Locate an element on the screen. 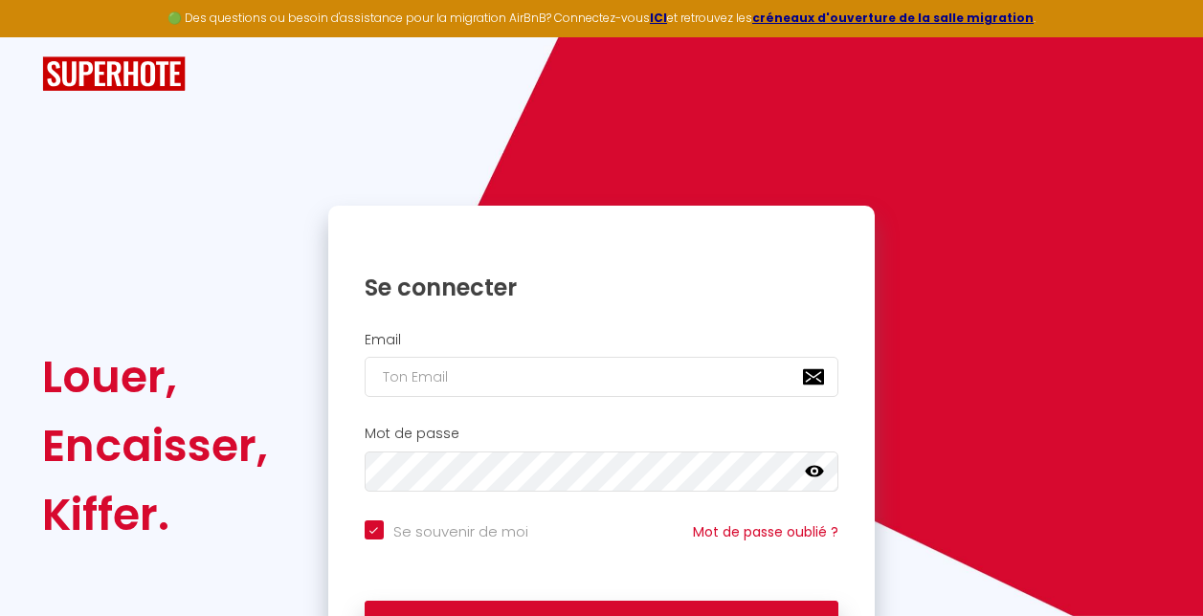 This screenshot has width=1203, height=616. h2: Email is located at coordinates (602, 340).